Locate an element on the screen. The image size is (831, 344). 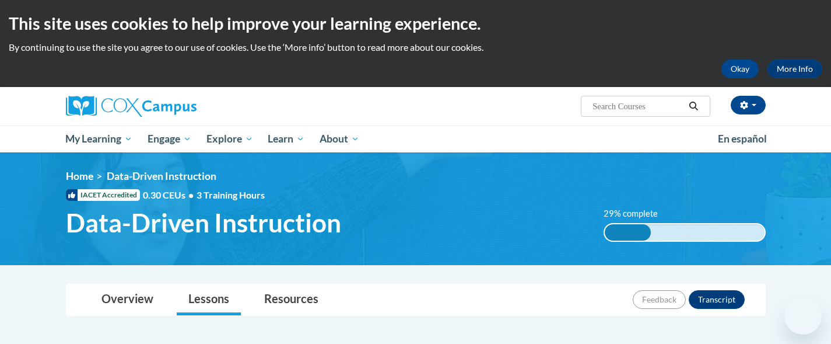
span: About is located at coordinates (340, 139).